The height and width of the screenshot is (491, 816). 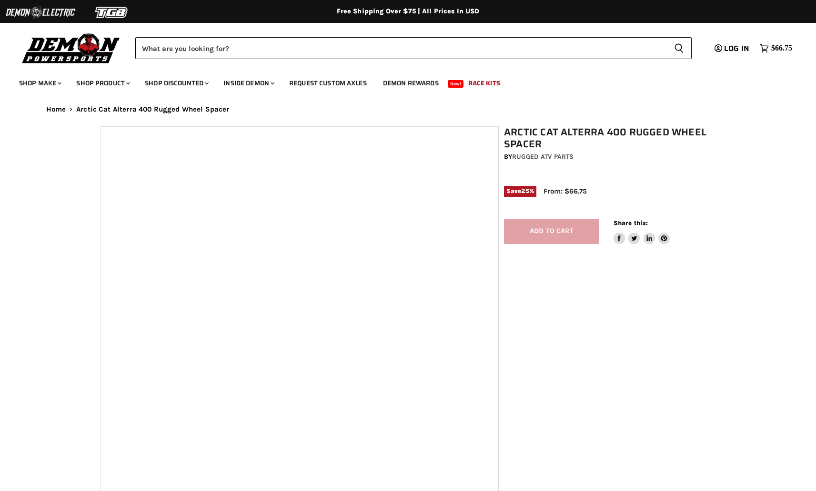 I want to click on nav: Breadcrumbs, so click(x=408, y=109).